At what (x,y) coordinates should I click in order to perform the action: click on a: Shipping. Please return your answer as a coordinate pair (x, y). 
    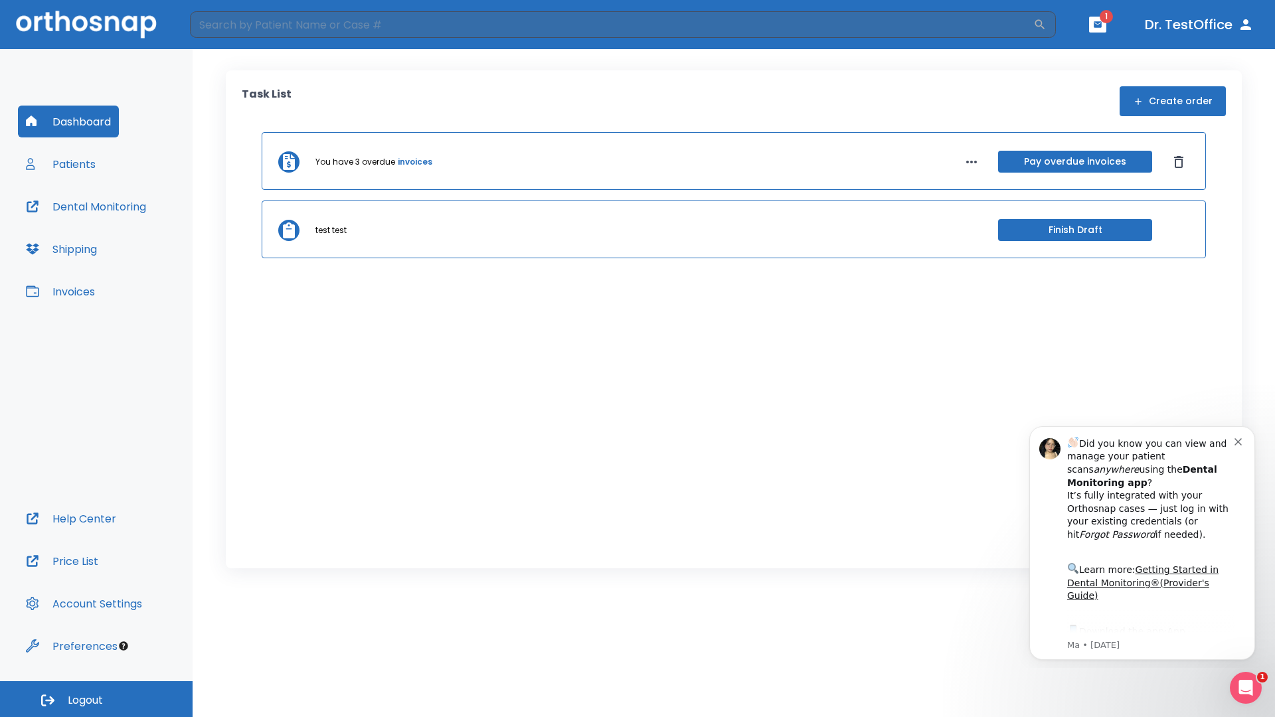
    Looking at the image, I should click on (61, 249).